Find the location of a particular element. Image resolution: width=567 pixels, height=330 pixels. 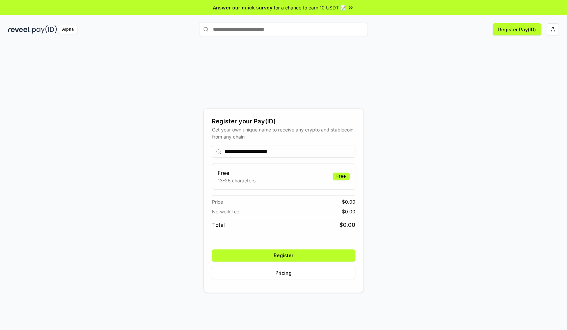

span: Network fee is located at coordinates (225, 212).